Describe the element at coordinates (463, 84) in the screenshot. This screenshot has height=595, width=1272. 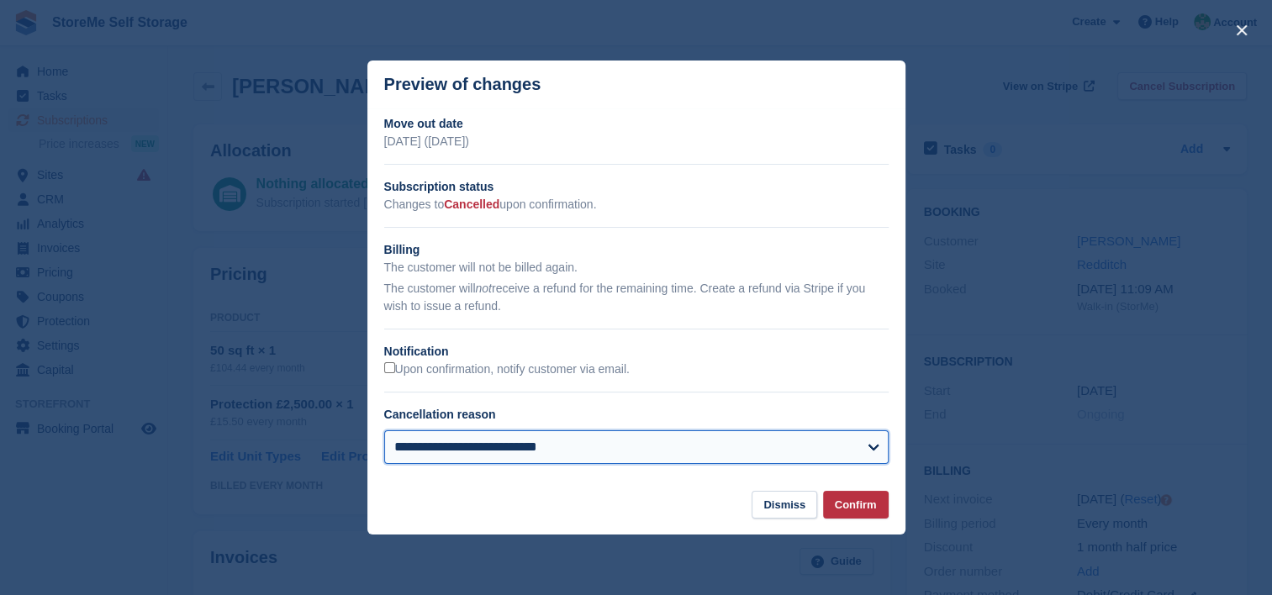
I see `p: Preview of changes` at that location.